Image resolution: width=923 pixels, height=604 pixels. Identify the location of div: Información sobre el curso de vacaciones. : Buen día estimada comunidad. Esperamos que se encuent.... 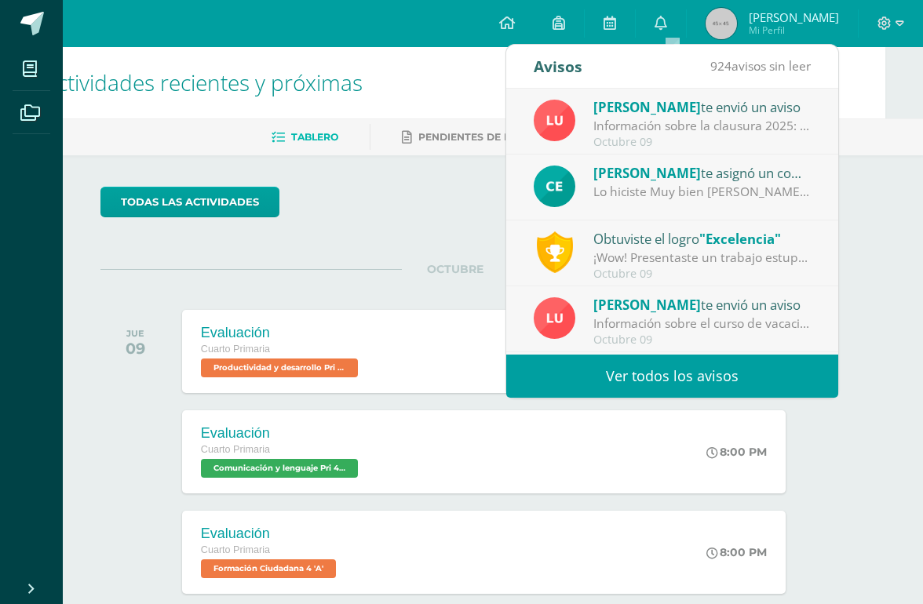
(702, 323).